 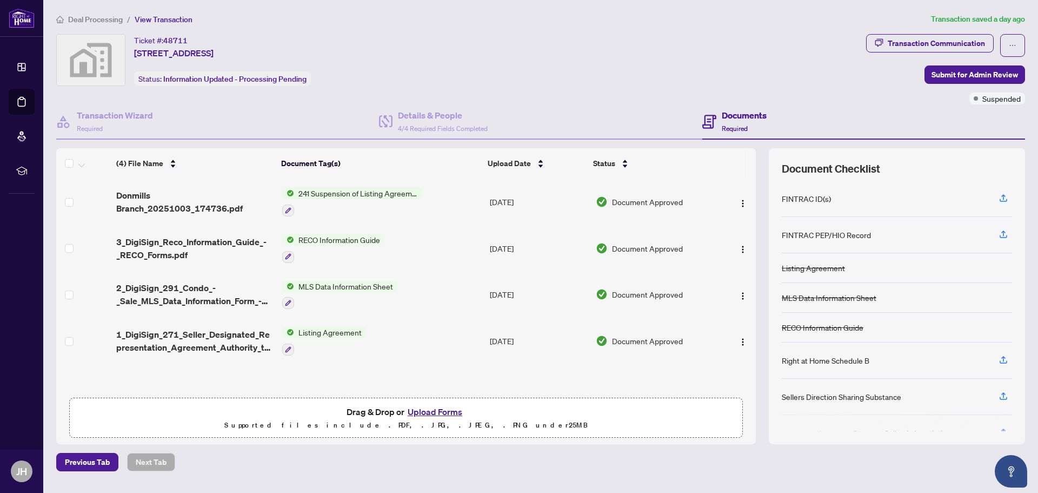 What do you see at coordinates (222, 78) in the screenshot?
I see `div: Status:` at bounding box center [222, 78].